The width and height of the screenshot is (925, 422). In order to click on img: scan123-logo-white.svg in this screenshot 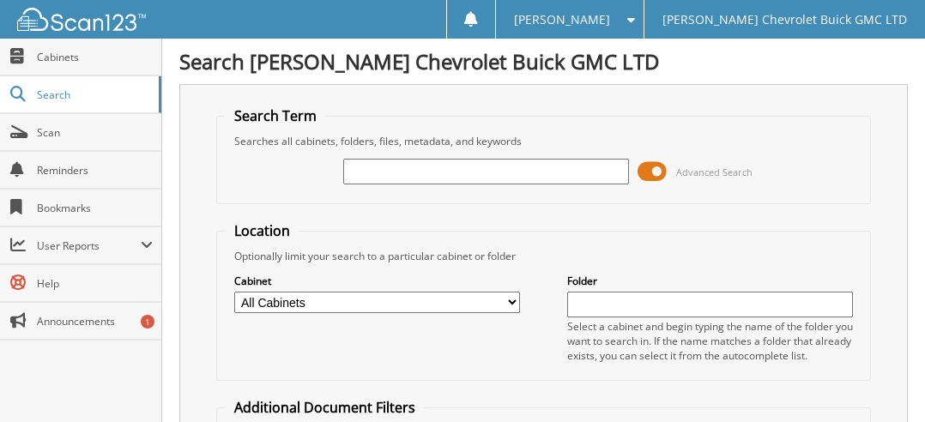, I will do `click(82, 19)`.